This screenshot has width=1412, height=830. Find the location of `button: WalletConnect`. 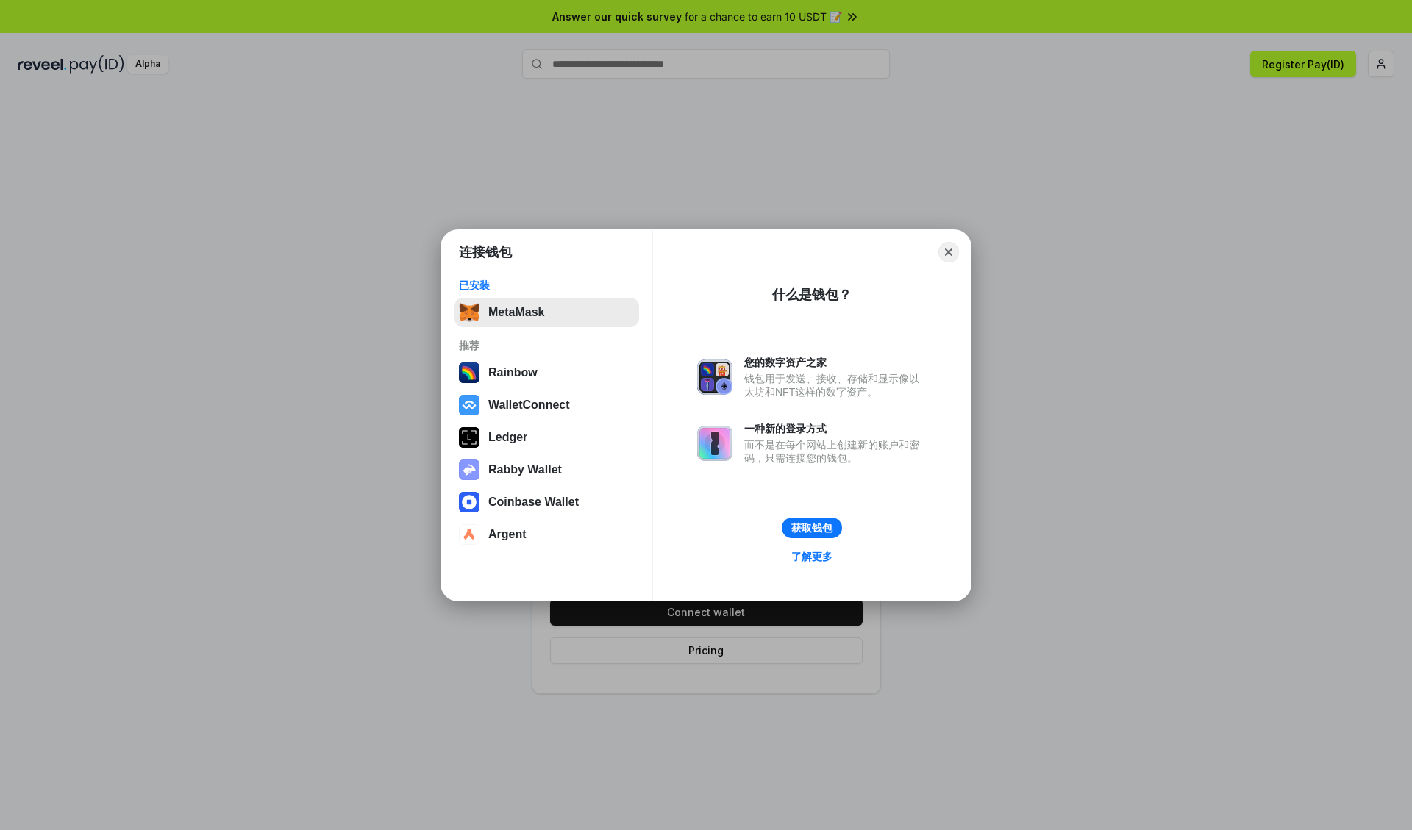

button: WalletConnect is located at coordinates (546, 405).